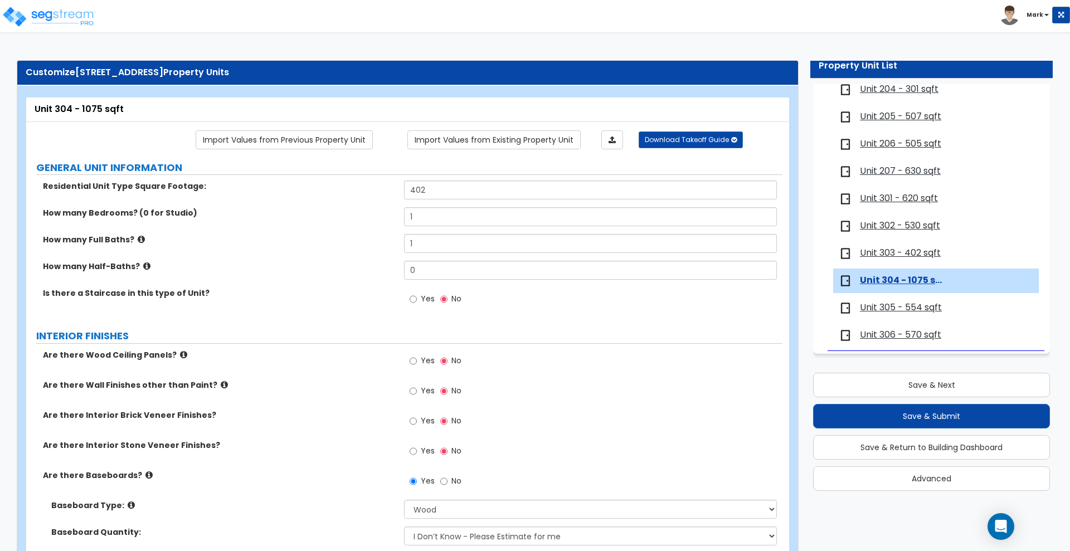 This screenshot has width=1070, height=551. I want to click on label: Are there Wood Ceiling Panels?, so click(219, 355).